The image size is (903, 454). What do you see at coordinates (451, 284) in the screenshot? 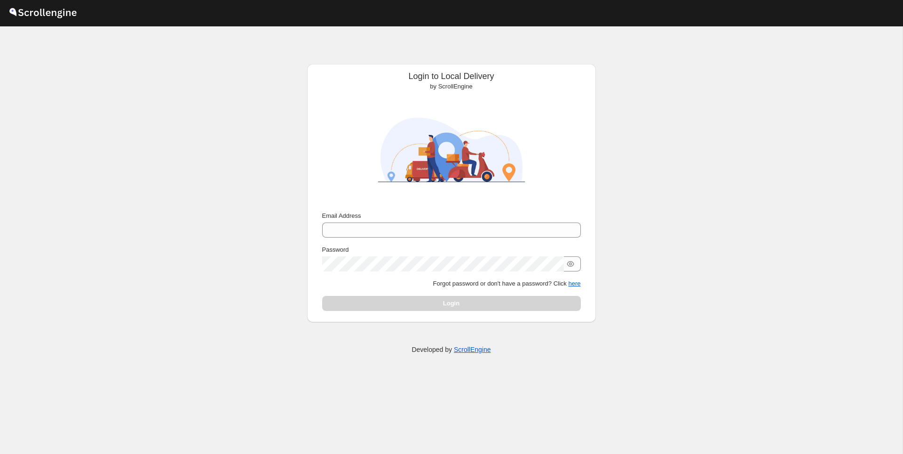
I see `p: Forgot password or don't have a password? Click` at bounding box center [451, 284].